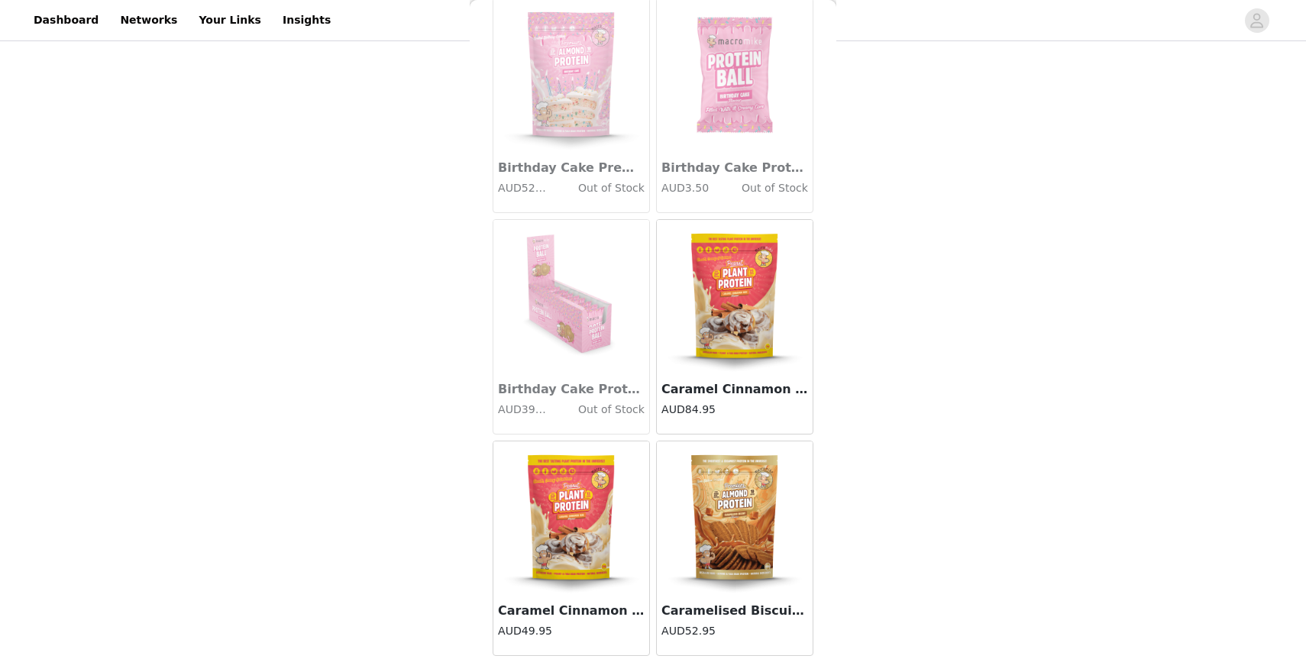 The image size is (1306, 659). I want to click on h3: Caramelised Biscuit Premium Almond Protein (400g Bag), so click(735, 611).